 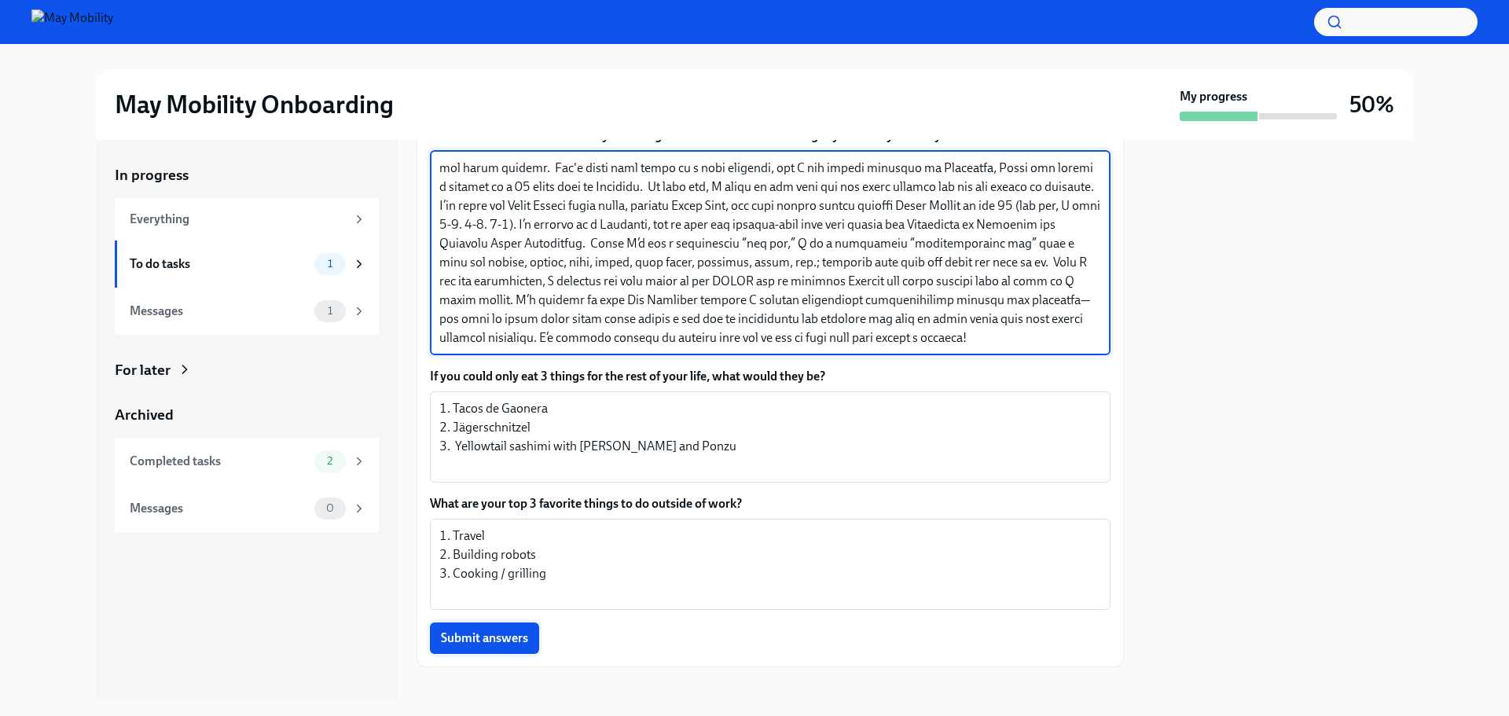 I want to click on a: Messages0, so click(x=247, y=508).